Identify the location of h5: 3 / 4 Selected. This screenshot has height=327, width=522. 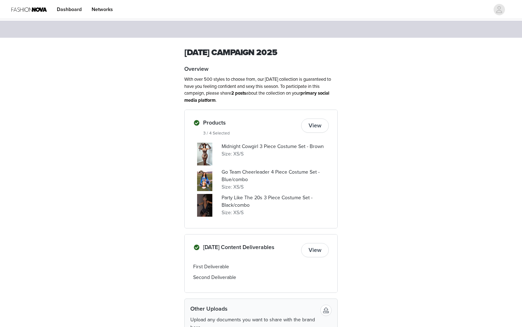
(251, 133).